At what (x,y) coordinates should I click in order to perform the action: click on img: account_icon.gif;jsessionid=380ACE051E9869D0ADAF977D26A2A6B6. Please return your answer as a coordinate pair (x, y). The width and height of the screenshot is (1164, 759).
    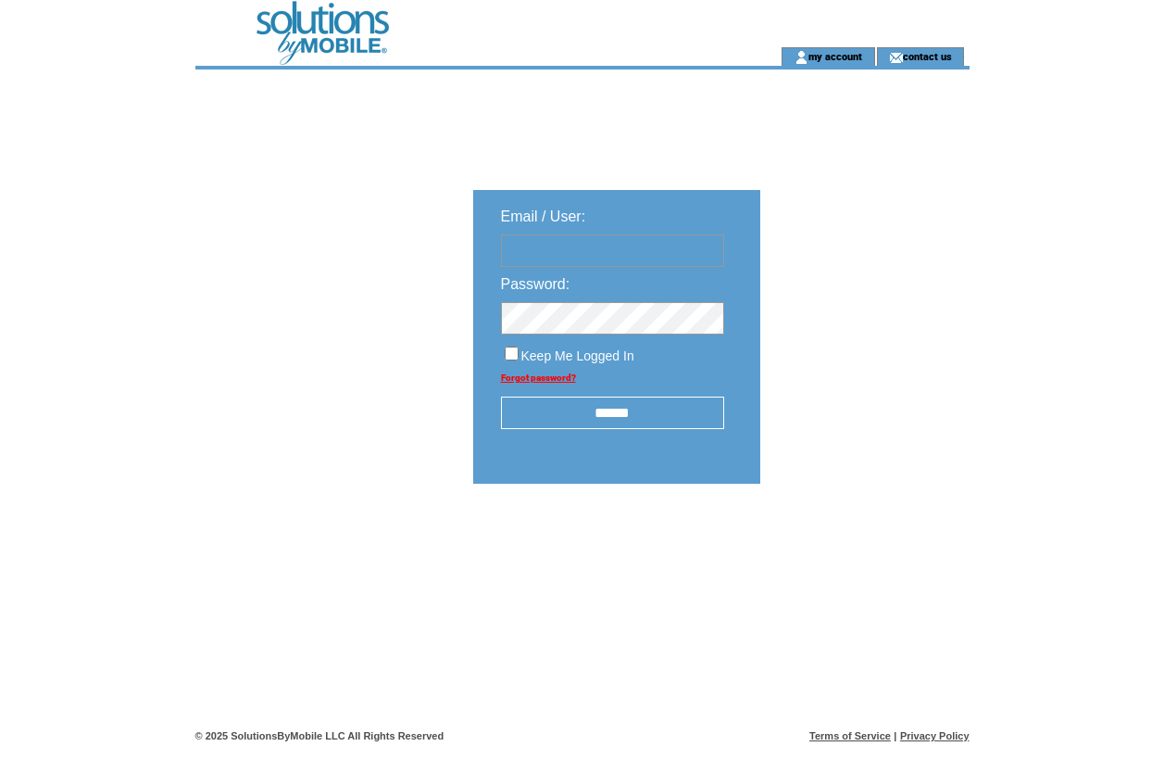
    Looking at the image, I should click on (801, 57).